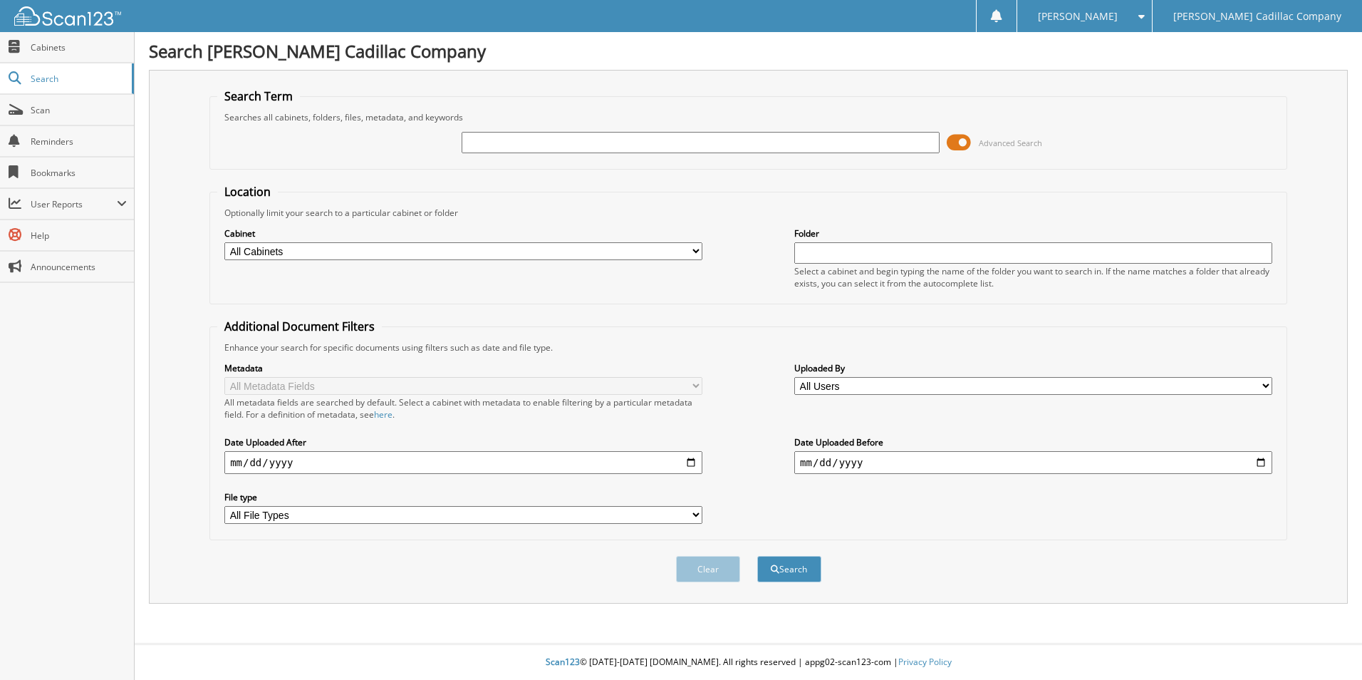 The image size is (1362, 680). What do you see at coordinates (78, 266) in the screenshot?
I see `span: Announcements` at bounding box center [78, 266].